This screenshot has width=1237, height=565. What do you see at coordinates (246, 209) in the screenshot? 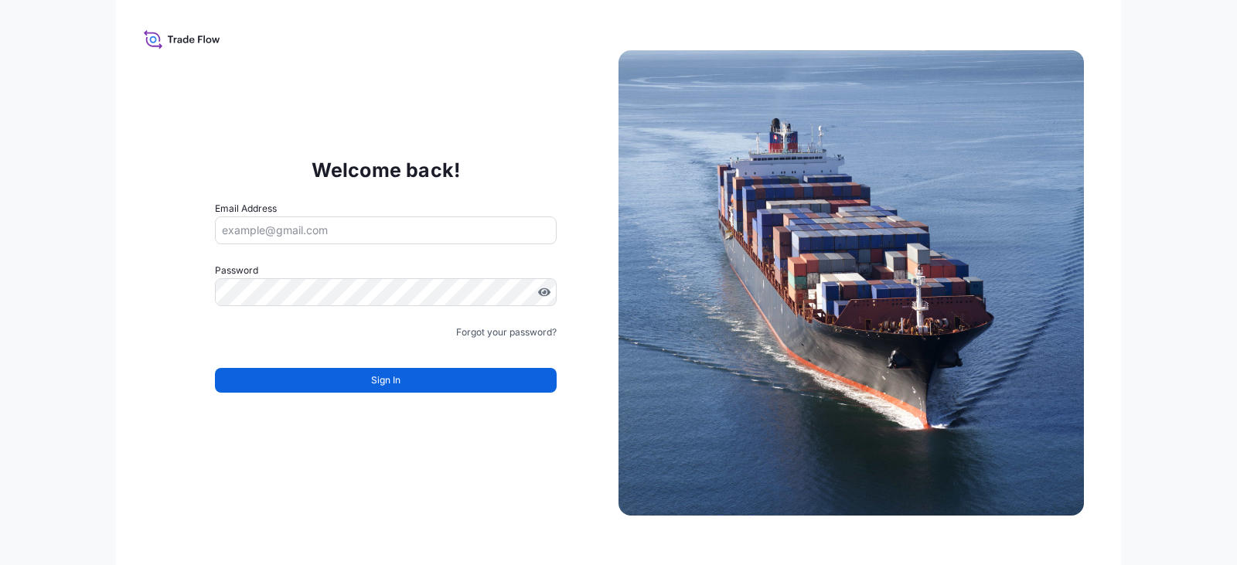
I see `label: Email Address` at bounding box center [246, 209].